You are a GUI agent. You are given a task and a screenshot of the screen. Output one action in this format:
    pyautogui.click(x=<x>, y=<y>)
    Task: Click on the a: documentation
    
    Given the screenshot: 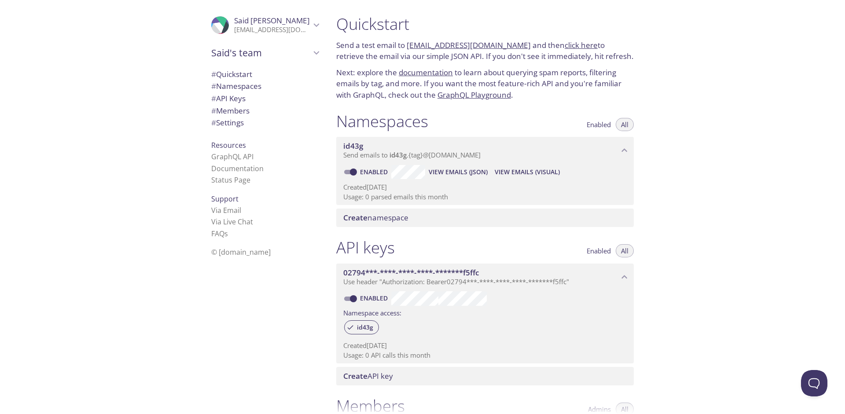 What is the action you would take?
    pyautogui.click(x=425, y=72)
    